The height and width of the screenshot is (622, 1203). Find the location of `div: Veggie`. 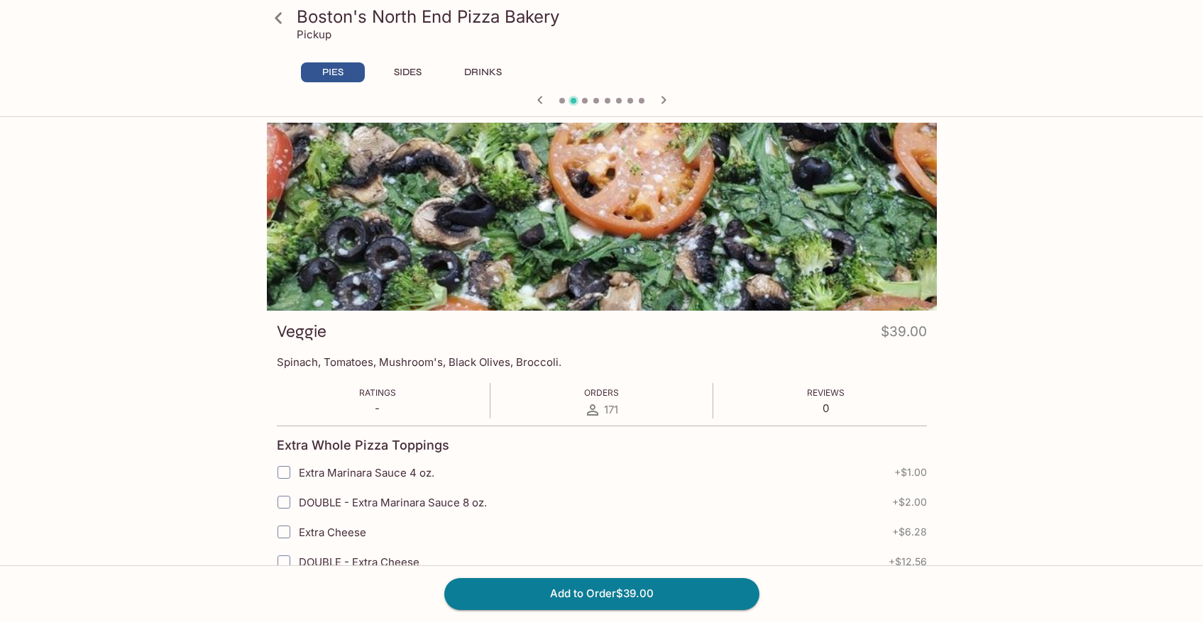

div: Veggie is located at coordinates (602, 216).